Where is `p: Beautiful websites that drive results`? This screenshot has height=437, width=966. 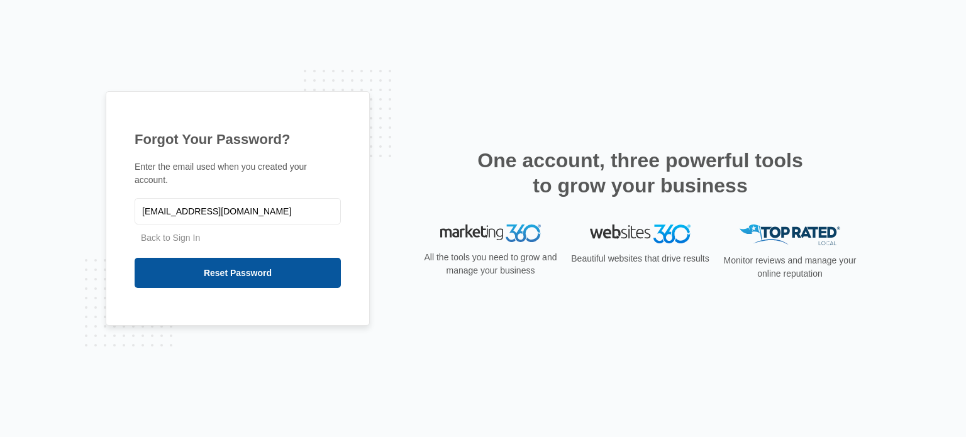
p: Beautiful websites that drive results is located at coordinates (640, 258).